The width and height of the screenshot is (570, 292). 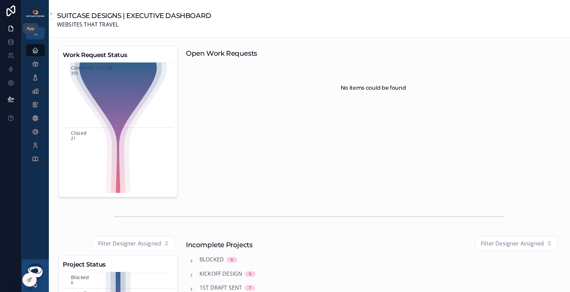 What do you see at coordinates (118, 55) in the screenshot?
I see `h3: Work Request Status` at bounding box center [118, 55].